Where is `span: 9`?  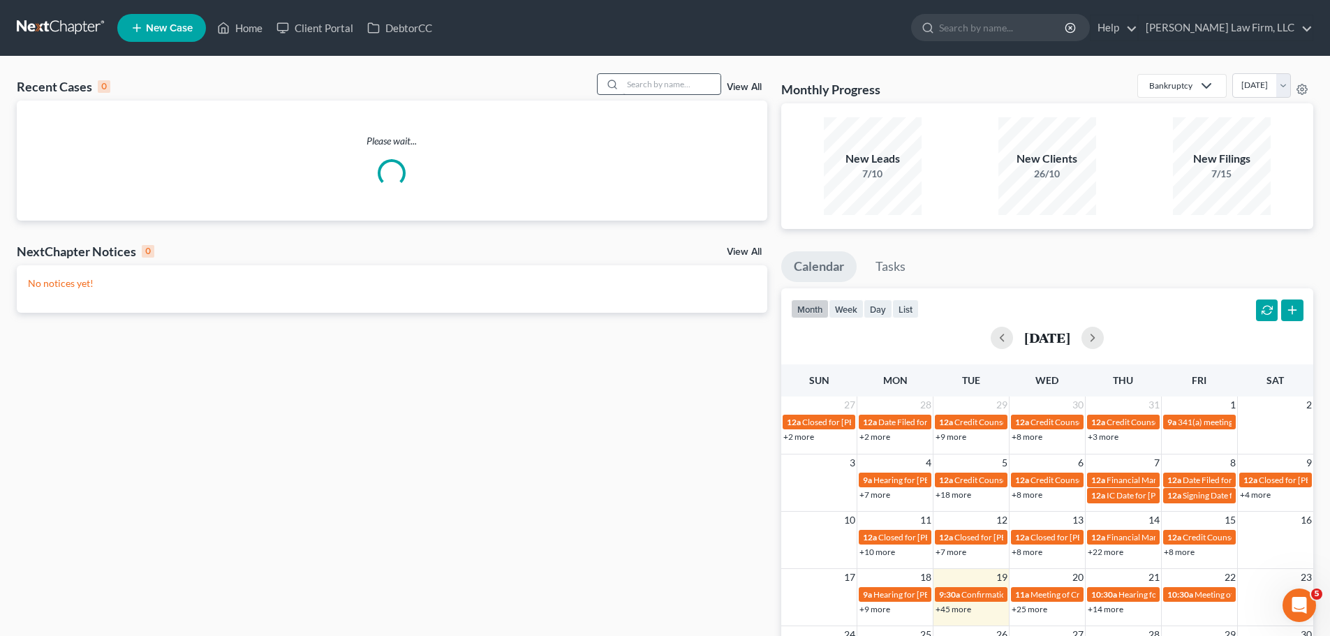
span: 9 is located at coordinates (1310, 463).